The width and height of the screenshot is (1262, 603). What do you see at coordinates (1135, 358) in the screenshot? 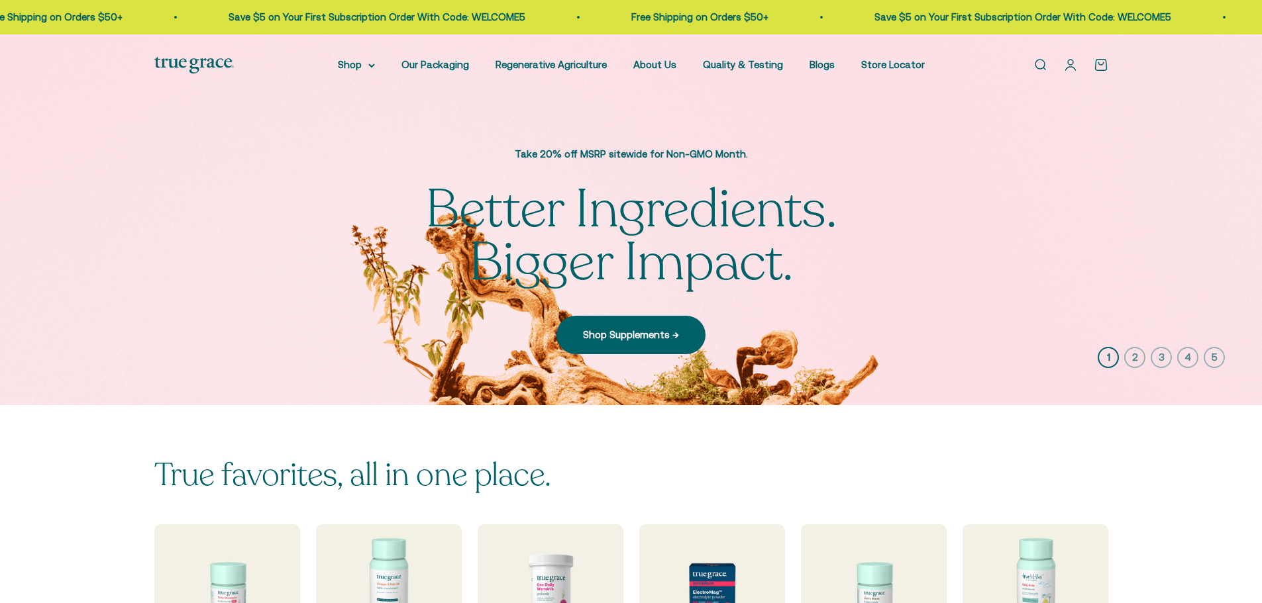
I see `button: 2` at bounding box center [1135, 358].